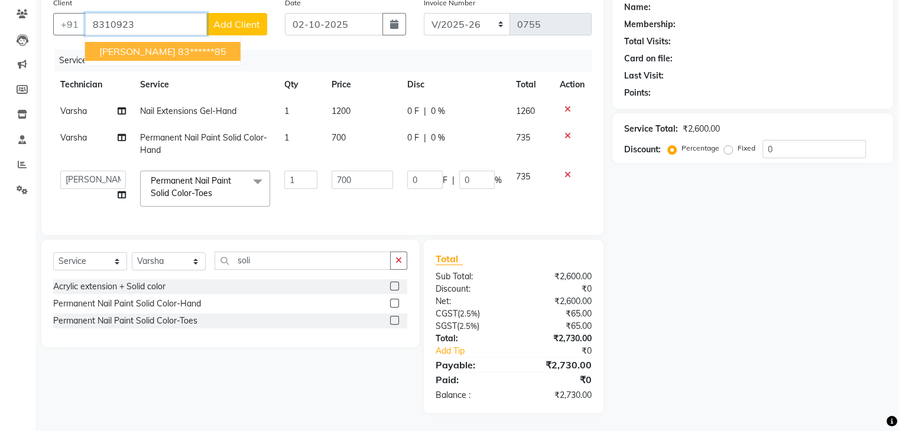  Describe the element at coordinates (572, 84) in the screenshot. I see `th: Action` at that location.